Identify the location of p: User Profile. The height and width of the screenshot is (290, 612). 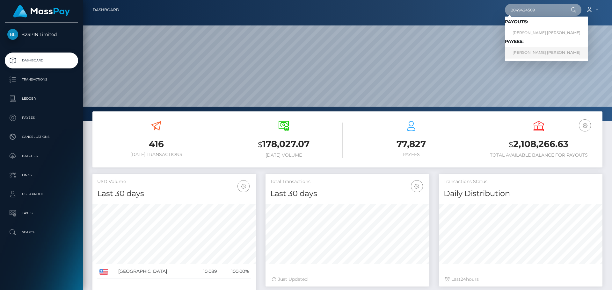
(41, 194).